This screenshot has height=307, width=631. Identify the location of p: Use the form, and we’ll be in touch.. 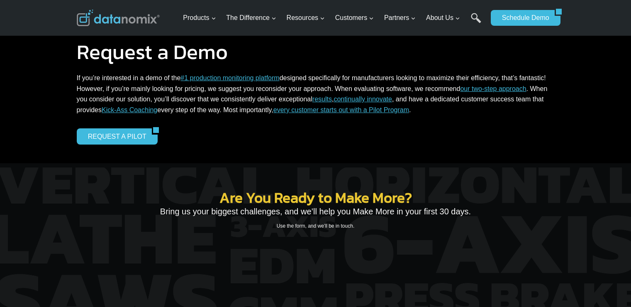
(316, 226).